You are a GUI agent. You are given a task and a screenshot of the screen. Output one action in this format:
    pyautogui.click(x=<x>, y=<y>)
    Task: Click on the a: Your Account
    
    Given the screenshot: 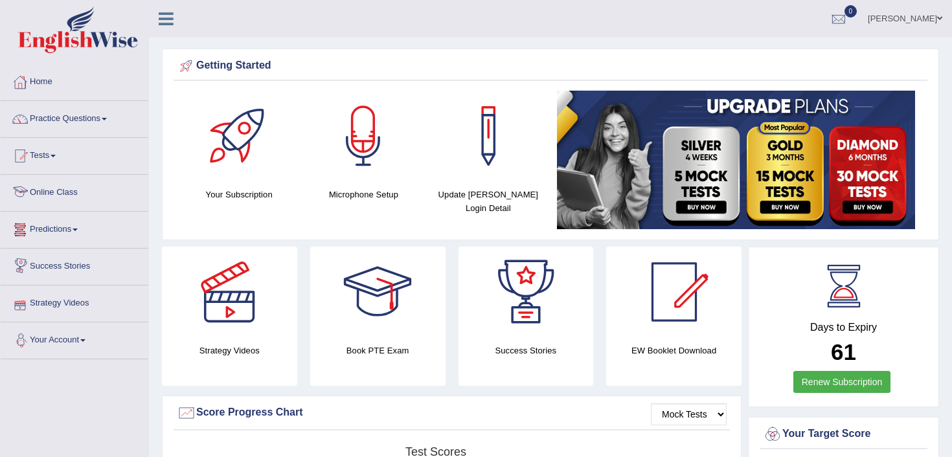 What is the action you would take?
    pyautogui.click(x=74, y=339)
    